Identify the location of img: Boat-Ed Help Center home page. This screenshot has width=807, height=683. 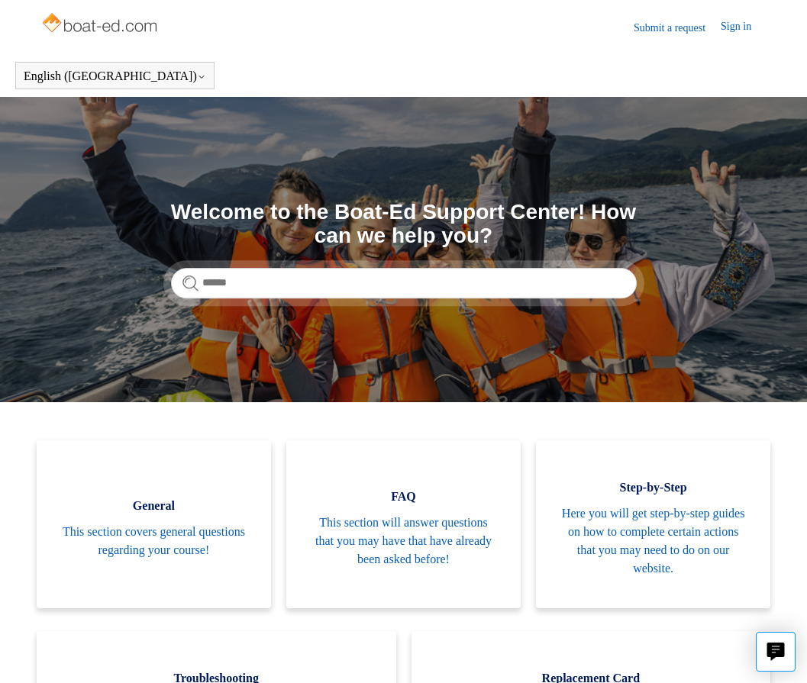
(101, 24).